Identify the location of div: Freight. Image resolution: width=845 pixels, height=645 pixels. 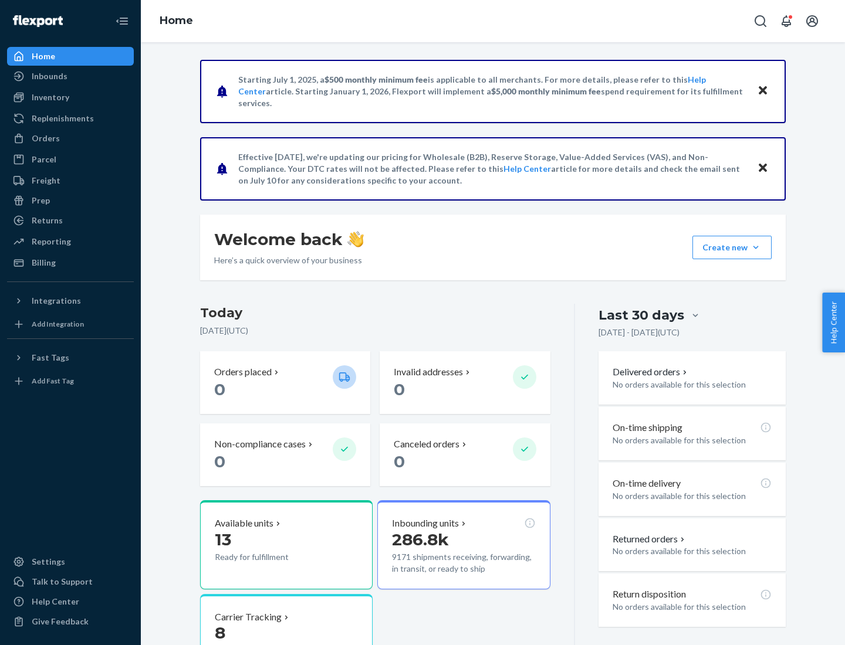
(46, 181).